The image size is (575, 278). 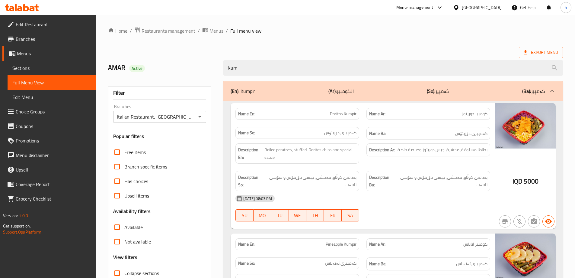 What do you see at coordinates (118, 31) in the screenshot?
I see `a: Home` at bounding box center [118, 31].